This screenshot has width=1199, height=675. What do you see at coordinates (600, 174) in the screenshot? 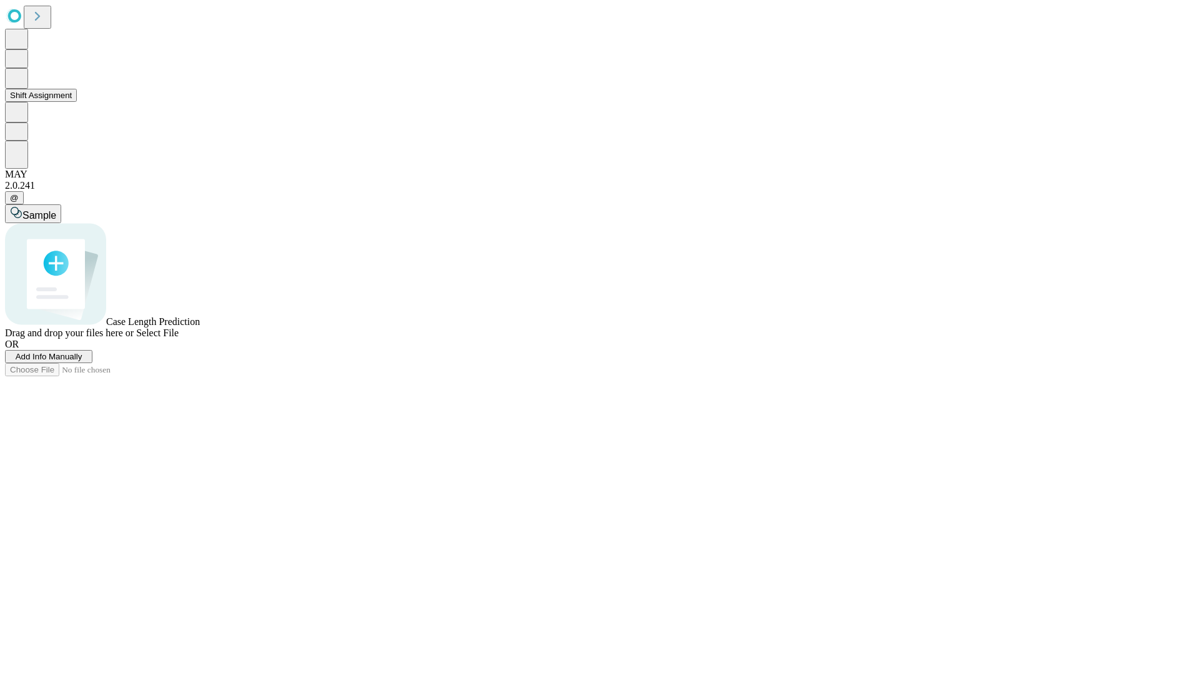
I see `div: MAY` at bounding box center [600, 174].